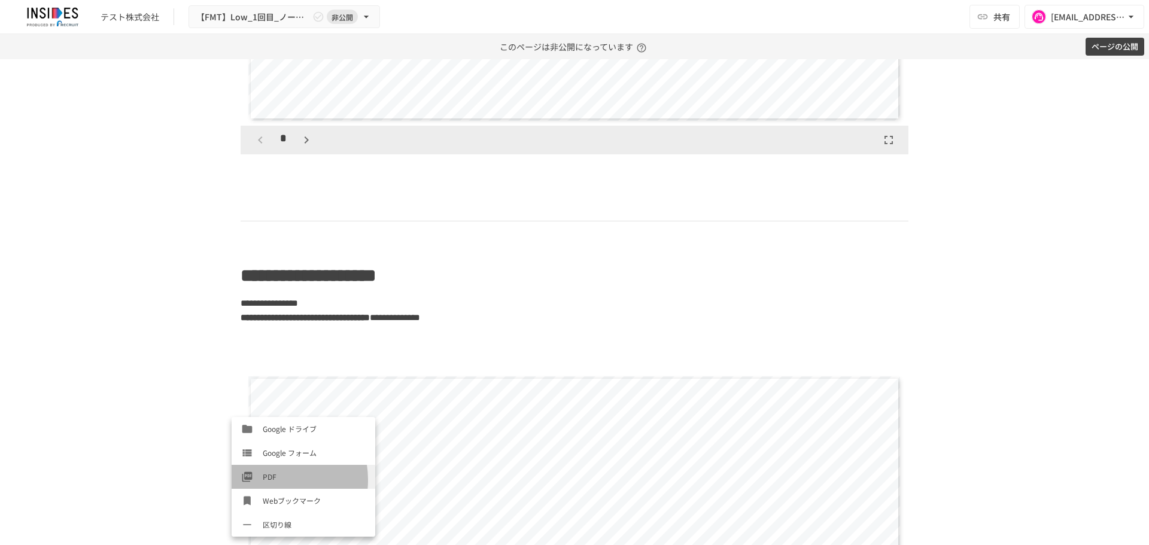  What do you see at coordinates (314, 500) in the screenshot?
I see `span: Webブックマーク` at bounding box center [314, 500].